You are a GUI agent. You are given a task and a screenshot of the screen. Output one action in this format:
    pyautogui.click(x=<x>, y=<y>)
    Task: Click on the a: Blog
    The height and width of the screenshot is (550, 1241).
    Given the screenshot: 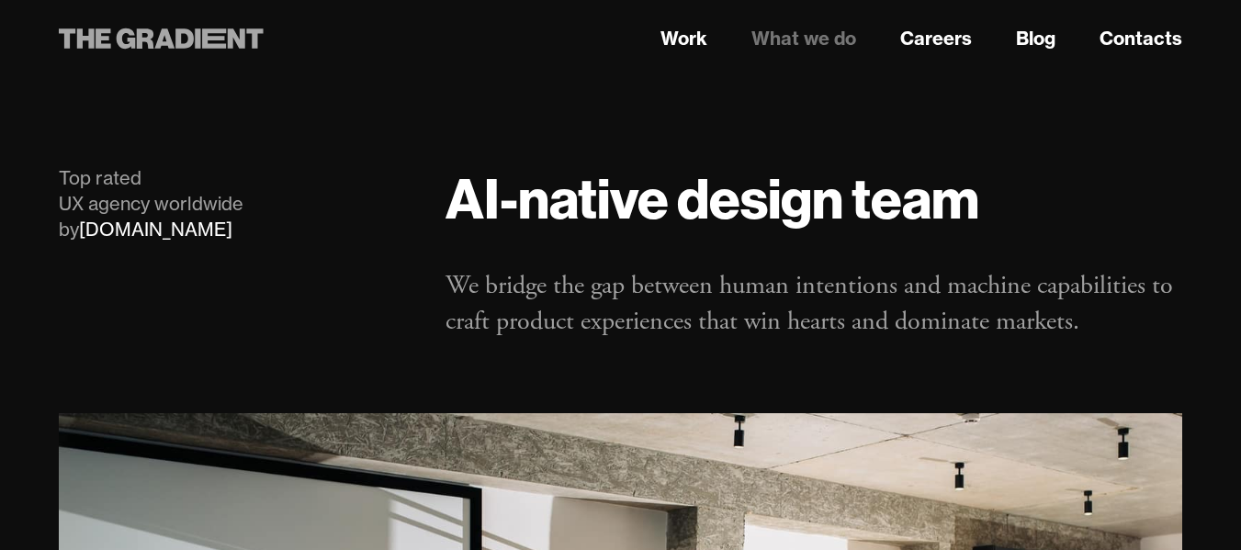 What is the action you would take?
    pyautogui.click(x=1035, y=39)
    